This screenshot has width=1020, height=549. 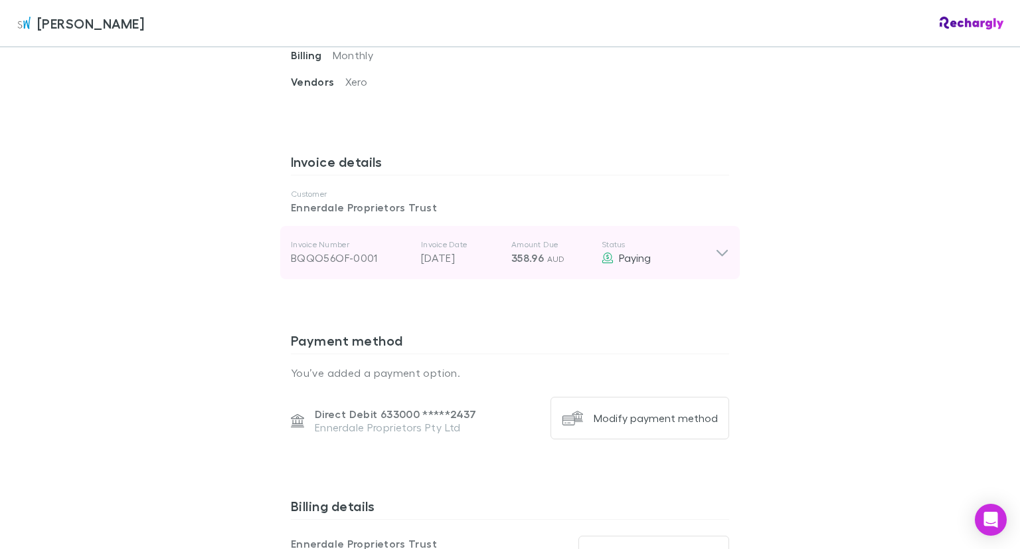 I want to click on span: Xero, so click(x=356, y=81).